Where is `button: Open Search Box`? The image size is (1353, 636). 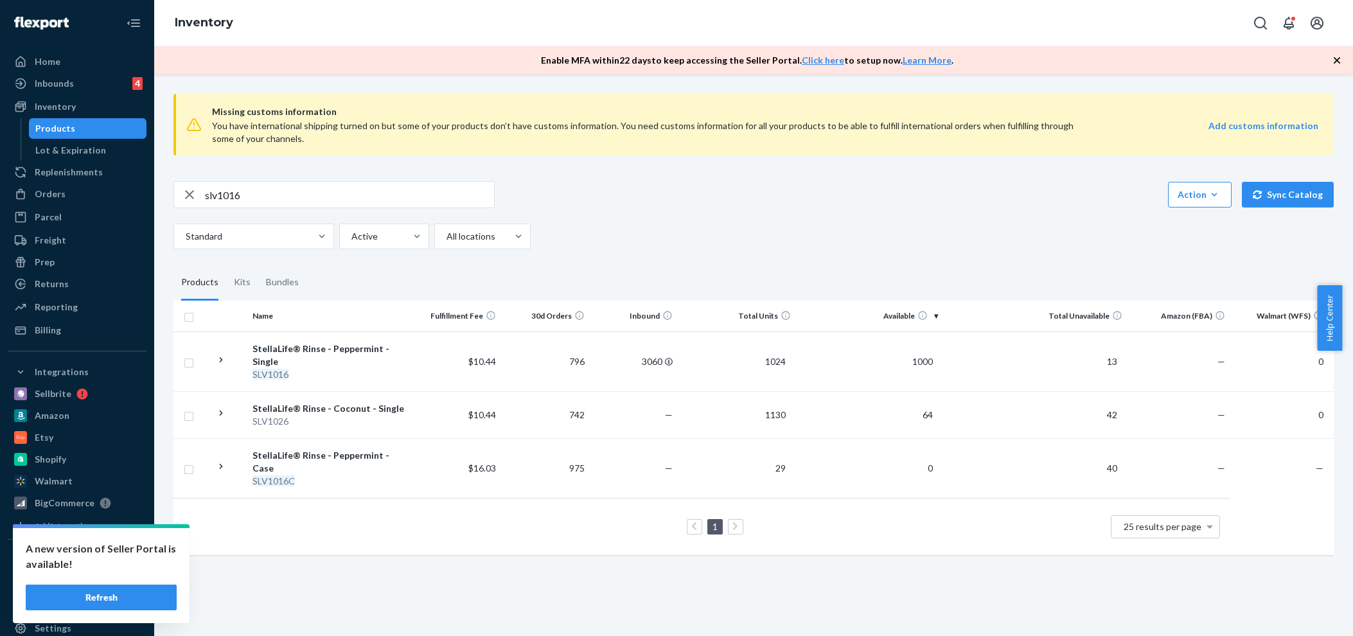
button: Open Search Box is located at coordinates (1261, 23).